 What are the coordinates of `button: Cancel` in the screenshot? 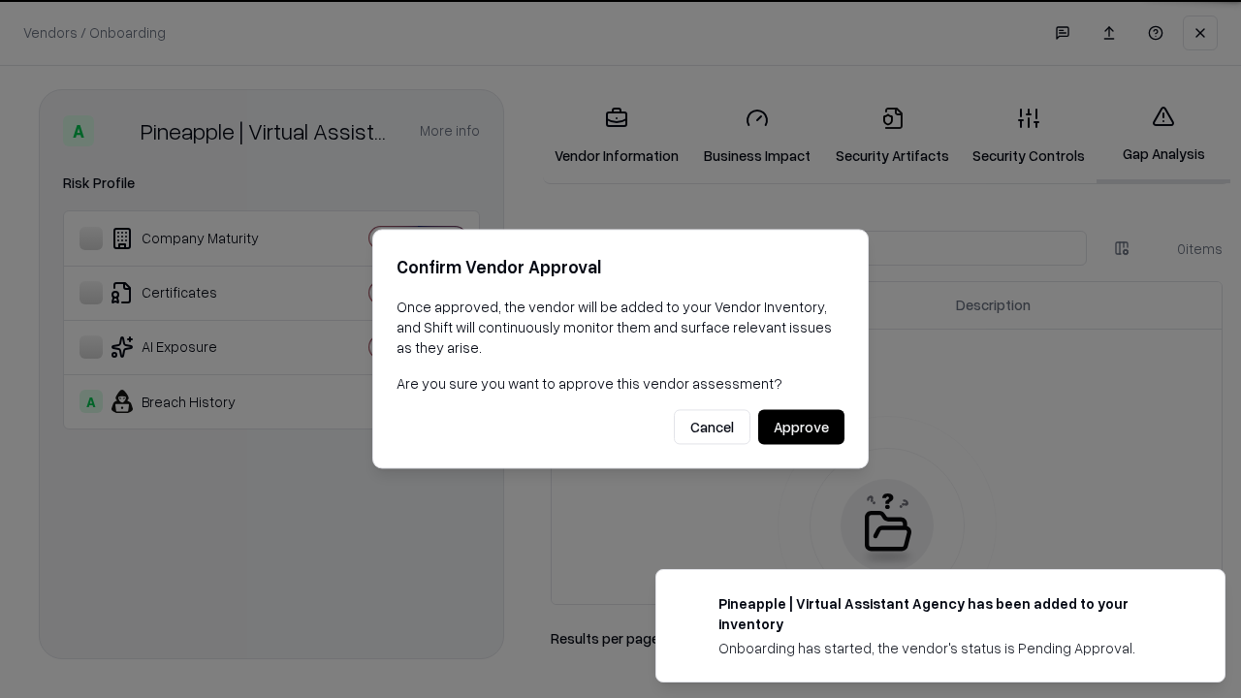 It's located at (712, 428).